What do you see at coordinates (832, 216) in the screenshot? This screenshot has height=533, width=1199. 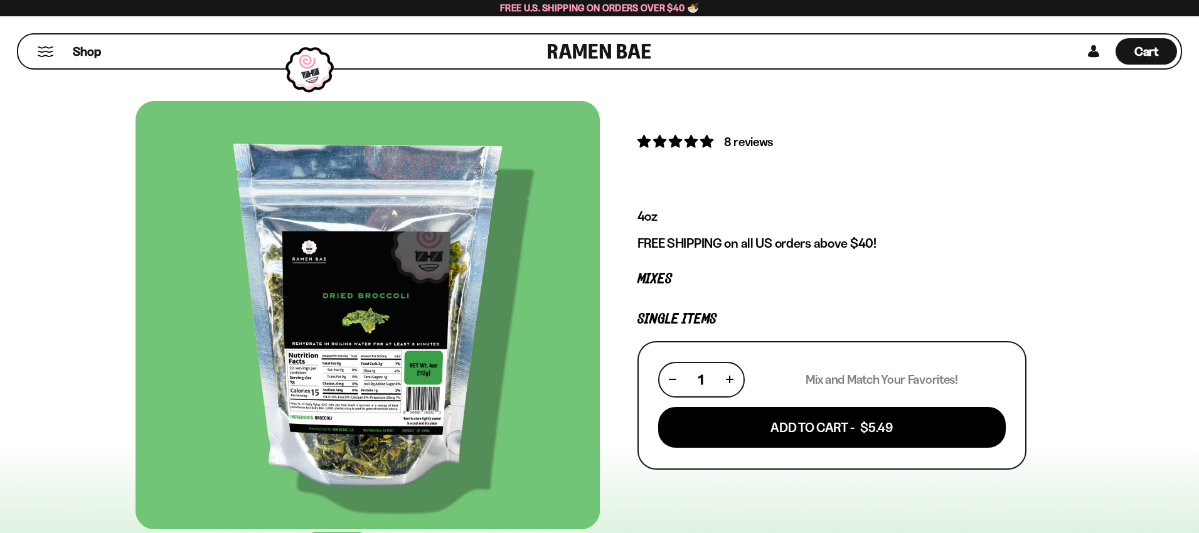 I see `p: 4oz` at bounding box center [832, 216].